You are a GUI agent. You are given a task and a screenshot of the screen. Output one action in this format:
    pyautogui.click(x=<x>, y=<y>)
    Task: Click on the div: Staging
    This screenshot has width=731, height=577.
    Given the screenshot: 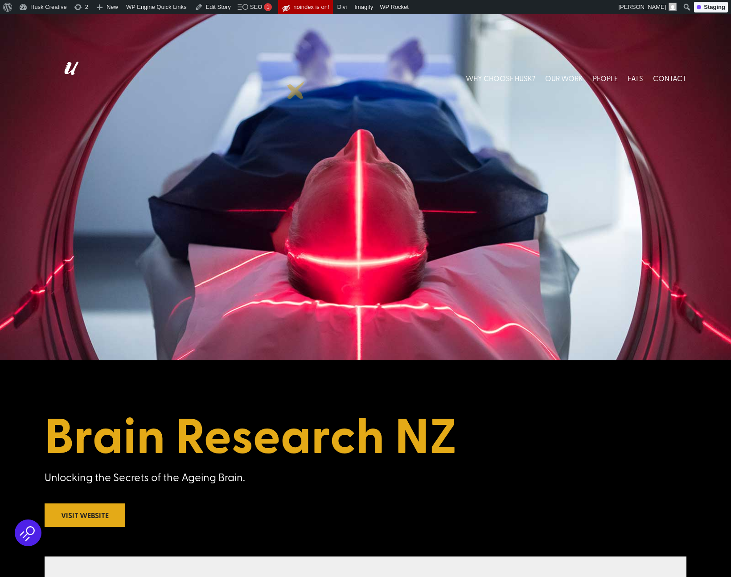 What is the action you would take?
    pyautogui.click(x=711, y=7)
    